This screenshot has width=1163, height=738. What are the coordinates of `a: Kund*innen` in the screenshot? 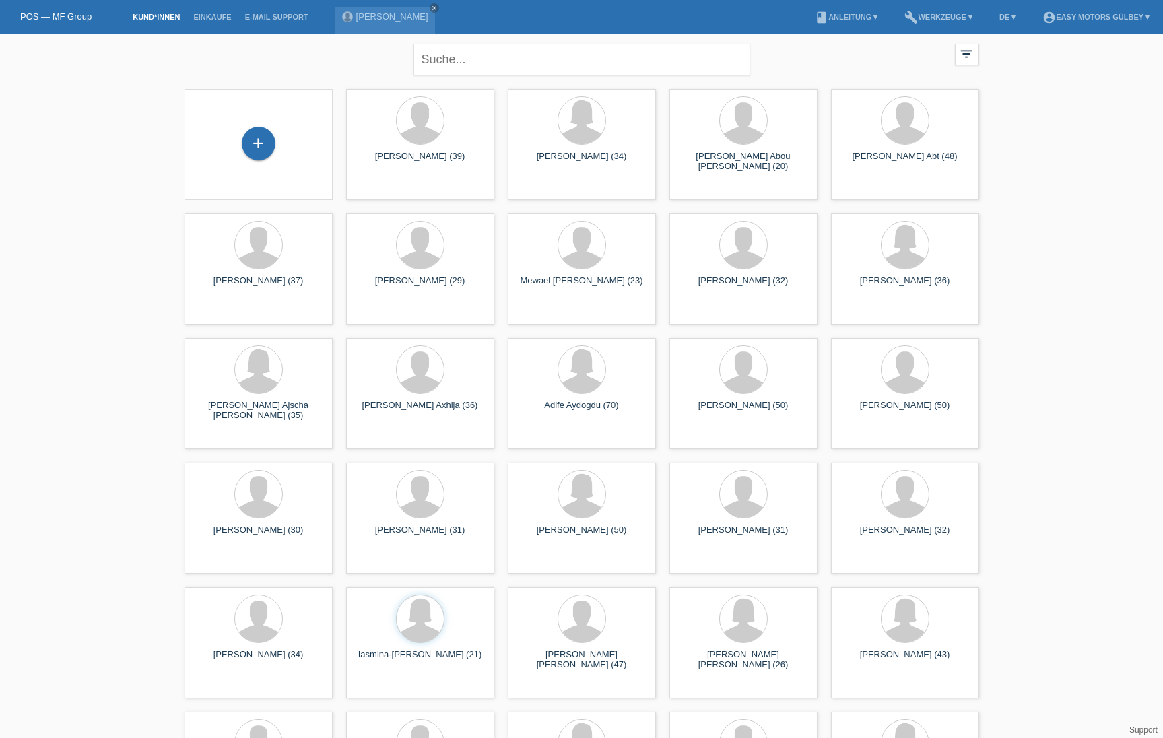 It's located at (156, 17).